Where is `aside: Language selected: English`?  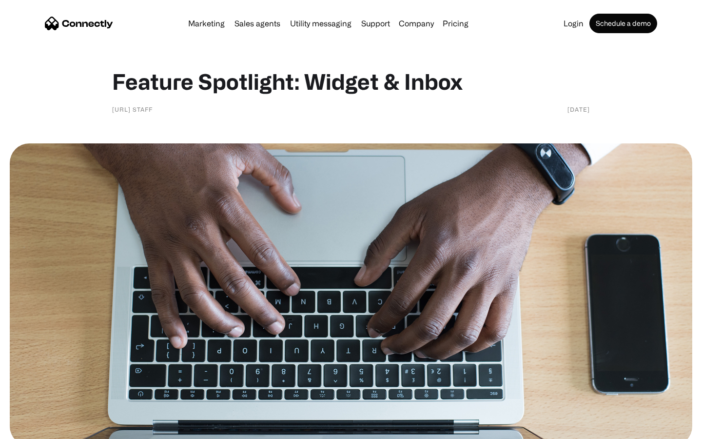 aside: Language selected: English is located at coordinates (34, 429).